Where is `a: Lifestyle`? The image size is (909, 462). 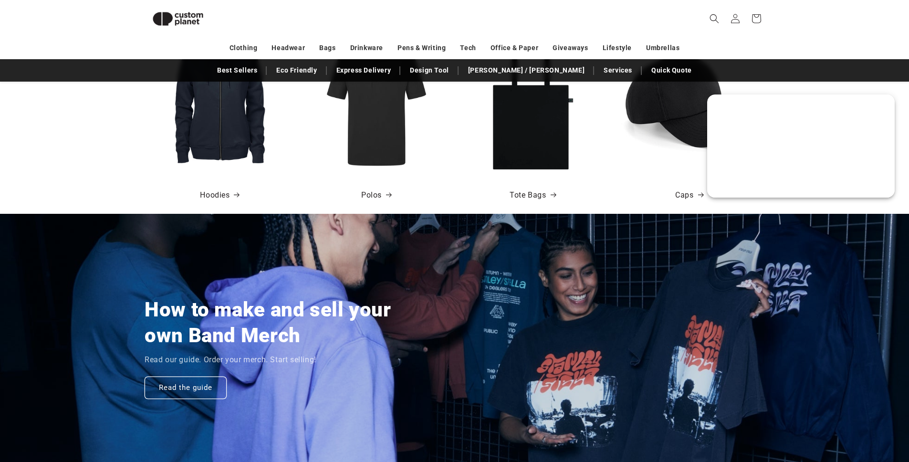 a: Lifestyle is located at coordinates (617, 48).